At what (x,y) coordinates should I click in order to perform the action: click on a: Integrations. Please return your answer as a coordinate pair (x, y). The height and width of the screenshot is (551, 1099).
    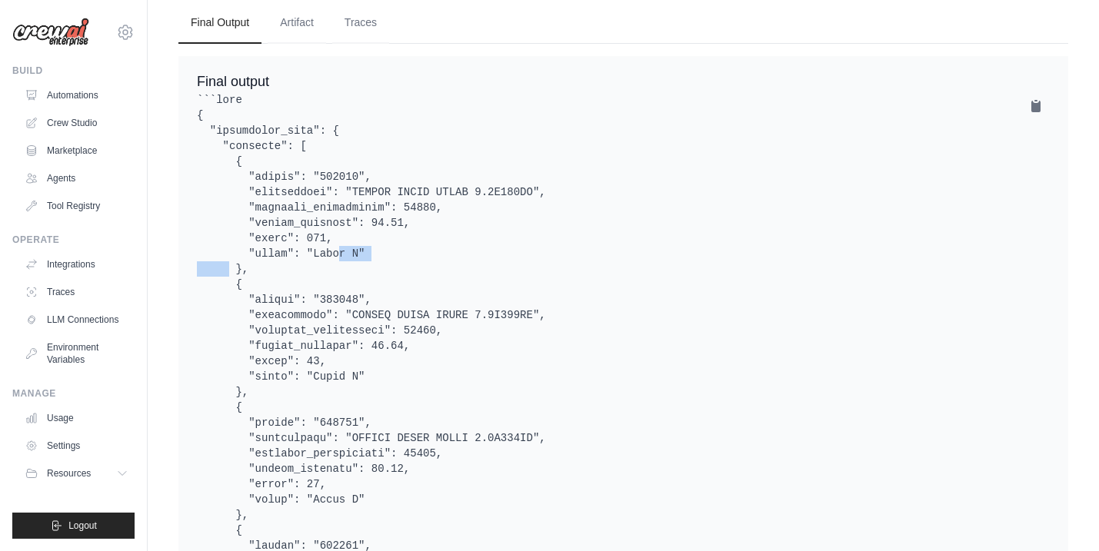
    Looking at the image, I should click on (76, 264).